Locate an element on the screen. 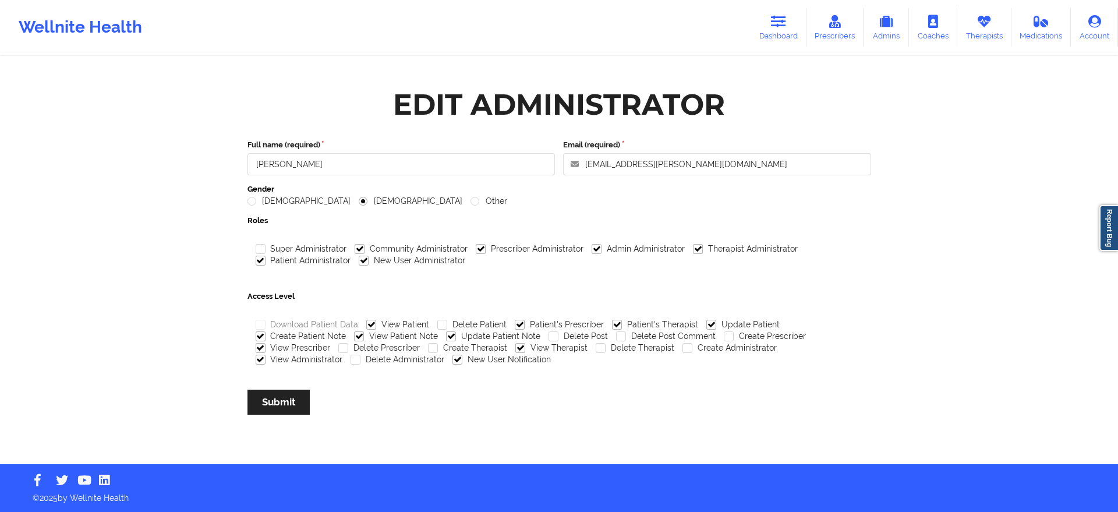 This screenshot has width=1118, height=512. label: Access Level is located at coordinates (559, 296).